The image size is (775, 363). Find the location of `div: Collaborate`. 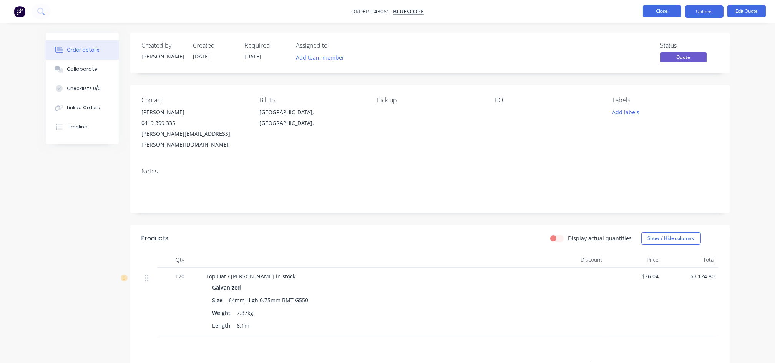

div: Collaborate is located at coordinates (82, 69).